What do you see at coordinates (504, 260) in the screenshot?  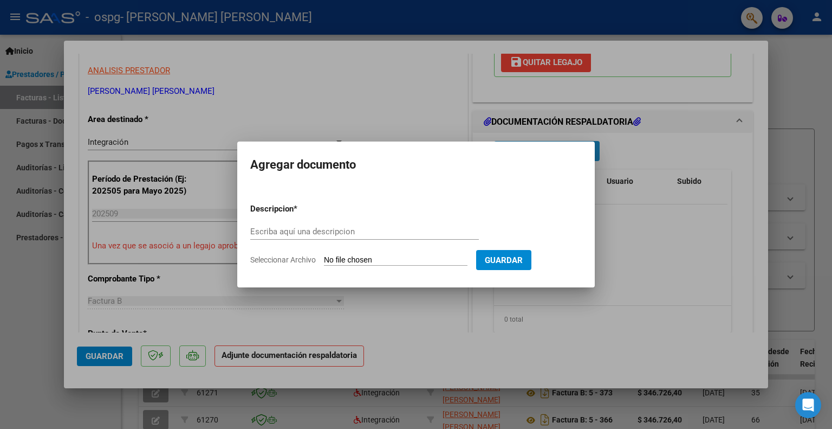 I see `button: Guardar` at bounding box center [504, 260].